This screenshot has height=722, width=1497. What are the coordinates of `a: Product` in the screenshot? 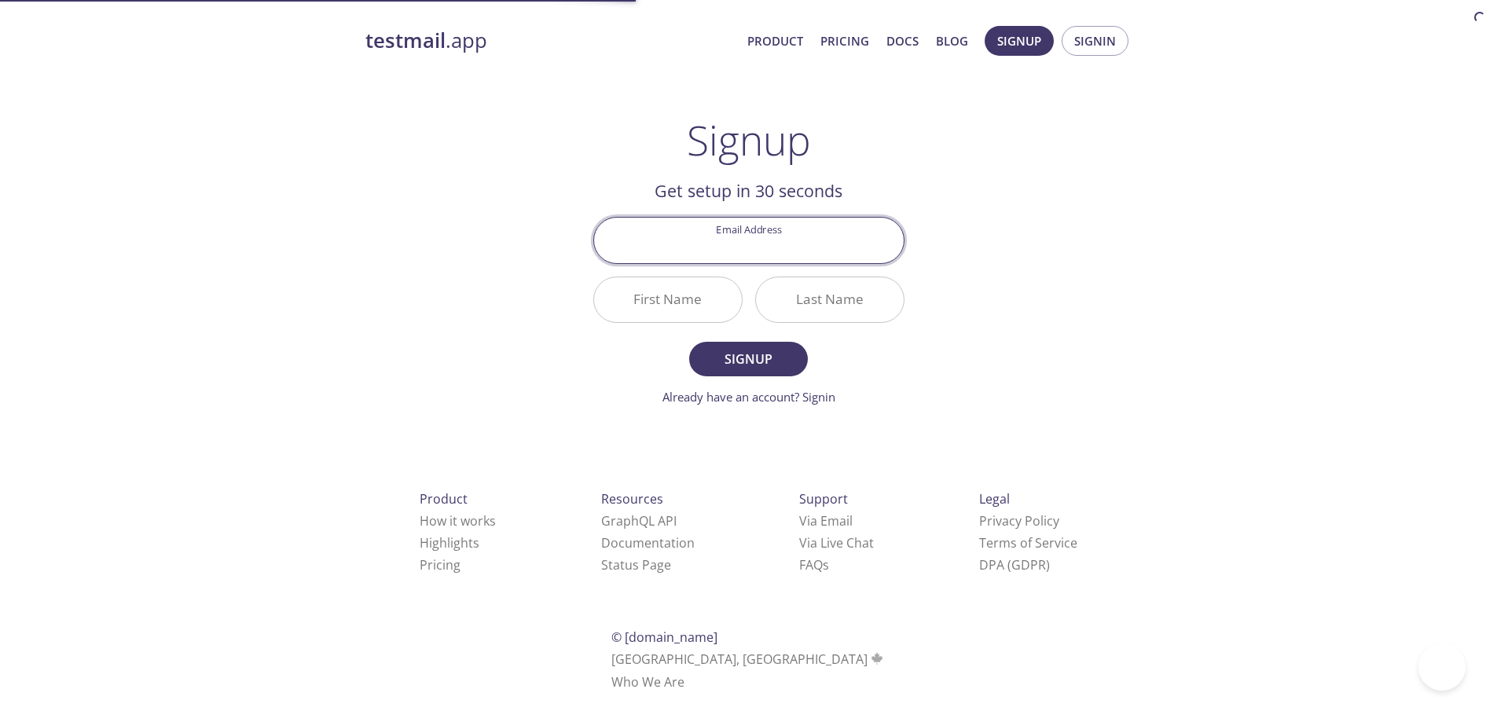 It's located at (775, 41).